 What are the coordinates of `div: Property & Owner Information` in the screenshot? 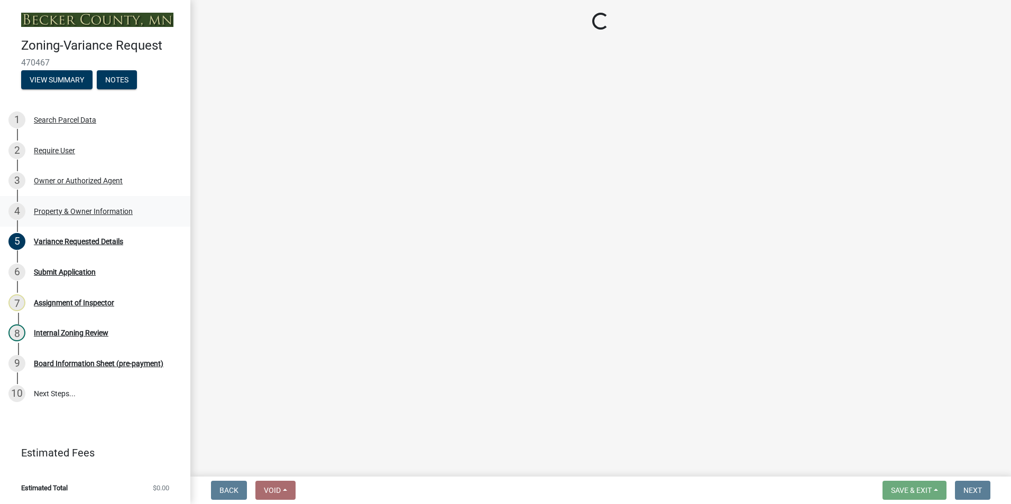 It's located at (83, 211).